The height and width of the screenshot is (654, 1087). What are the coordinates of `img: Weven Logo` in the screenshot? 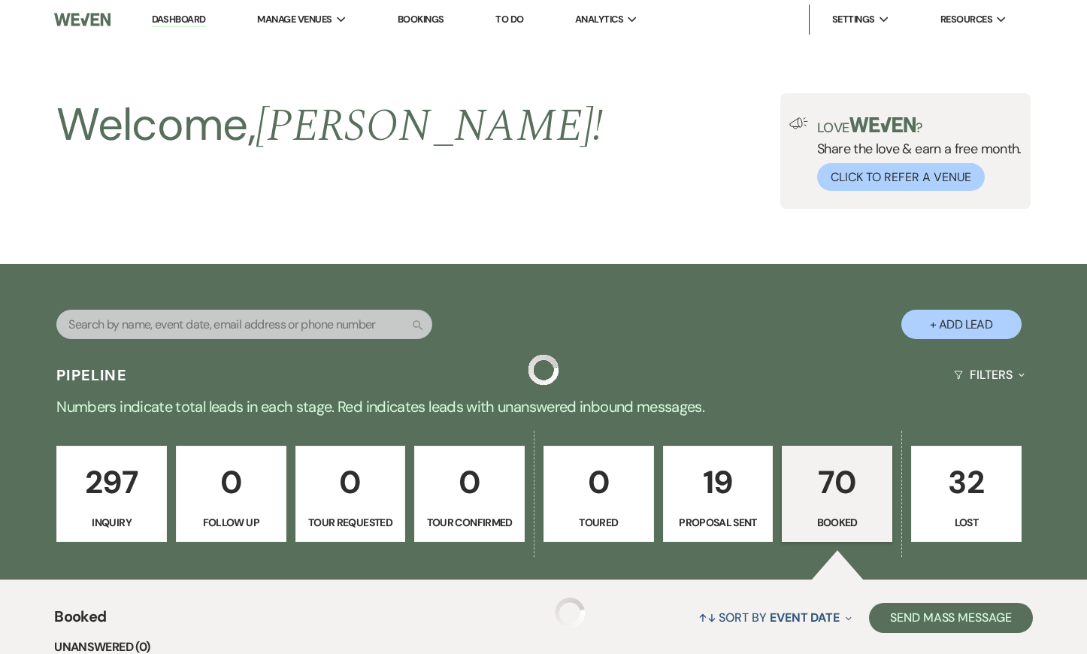 It's located at (82, 20).